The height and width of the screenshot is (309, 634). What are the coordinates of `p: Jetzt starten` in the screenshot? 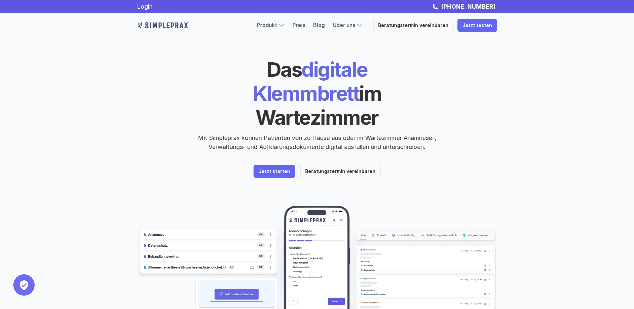 It's located at (274, 171).